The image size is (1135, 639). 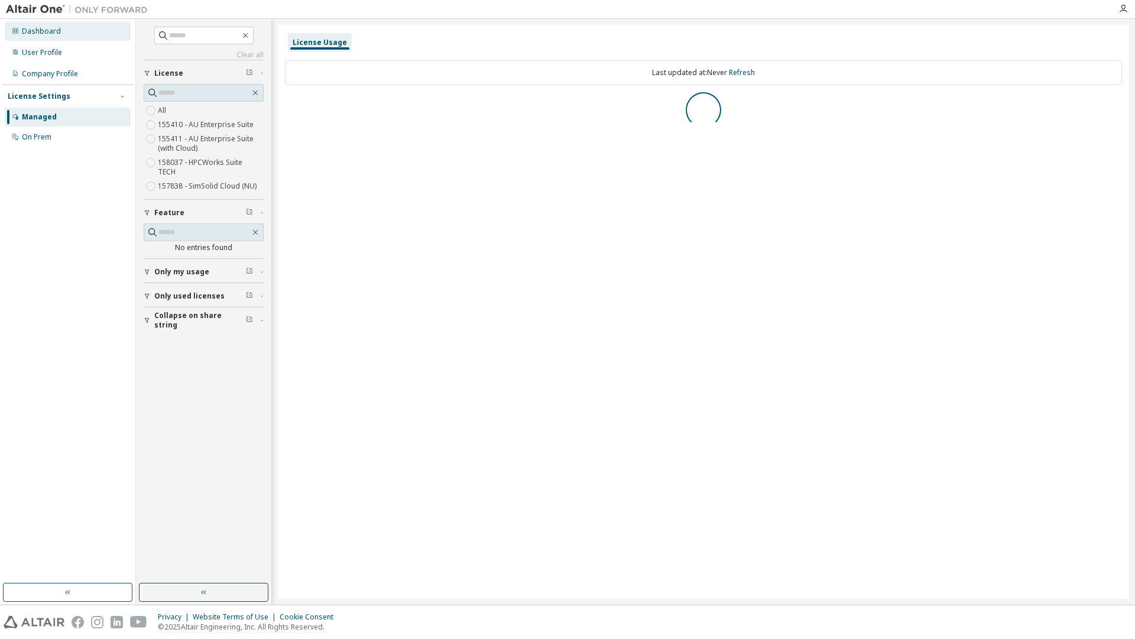 I want to click on img: instagram.svg, so click(x=97, y=622).